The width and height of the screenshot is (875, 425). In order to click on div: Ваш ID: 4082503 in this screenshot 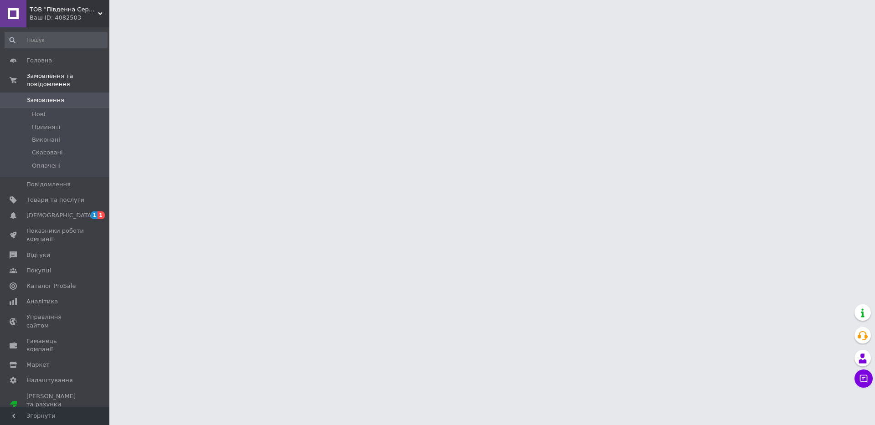, I will do `click(69, 18)`.